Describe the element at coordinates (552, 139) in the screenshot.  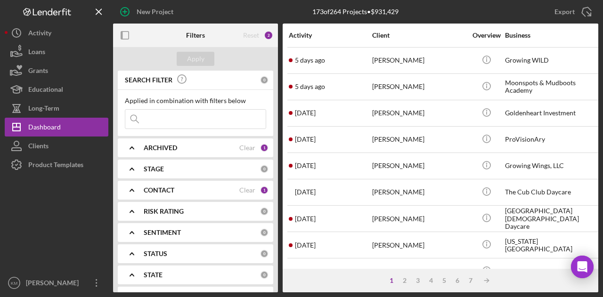
I see `div: ProVisionAry` at that location.